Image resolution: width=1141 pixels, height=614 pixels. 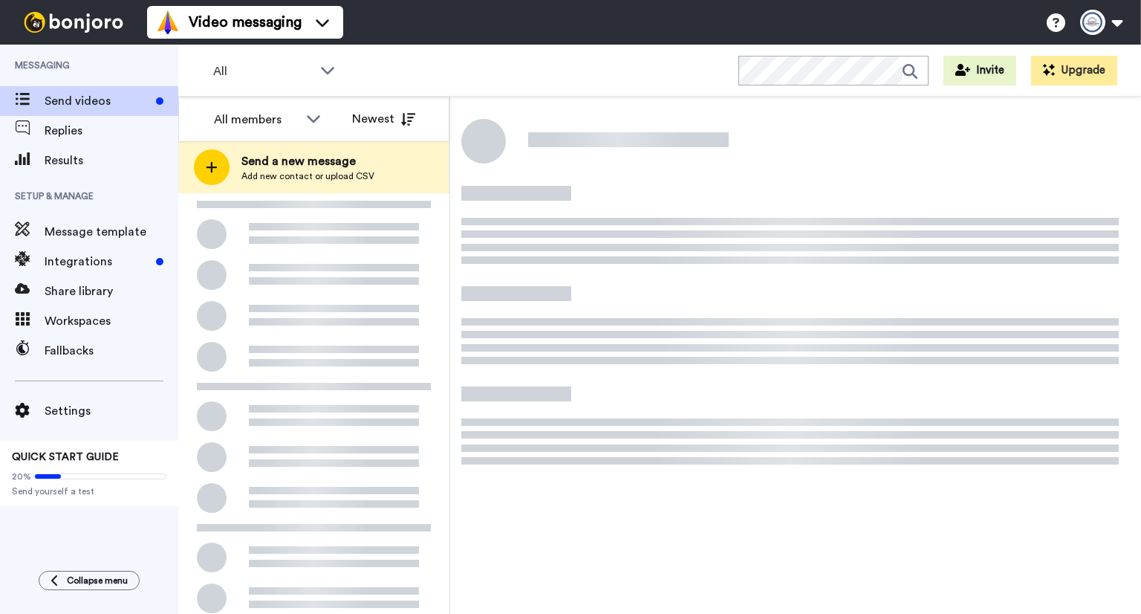 What do you see at coordinates (97, 262) in the screenshot?
I see `span: Integrations` at bounding box center [97, 262].